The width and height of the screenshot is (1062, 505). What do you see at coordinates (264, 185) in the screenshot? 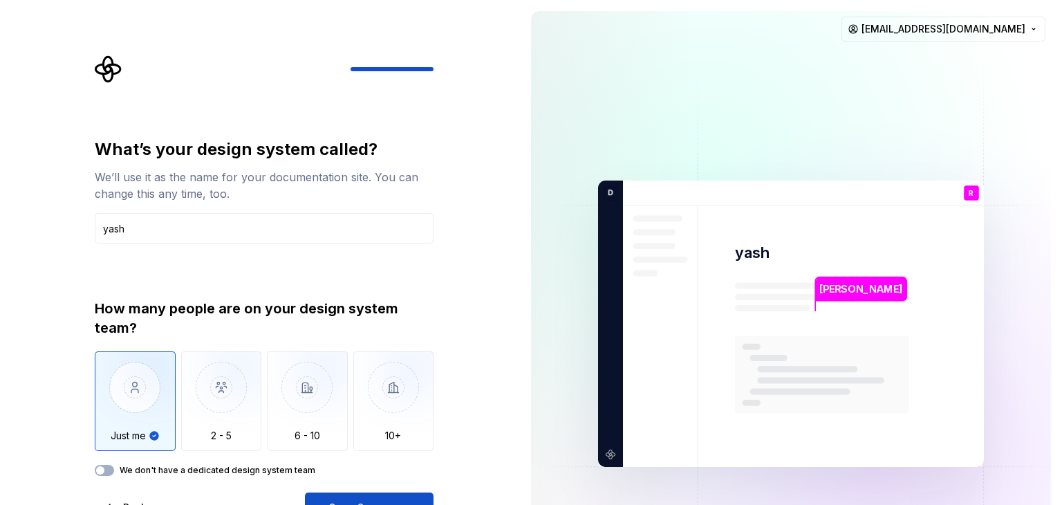
I see `div: We’ll use it as the name for your documentation site. You can change this any time, too.` at bounding box center [264, 185].